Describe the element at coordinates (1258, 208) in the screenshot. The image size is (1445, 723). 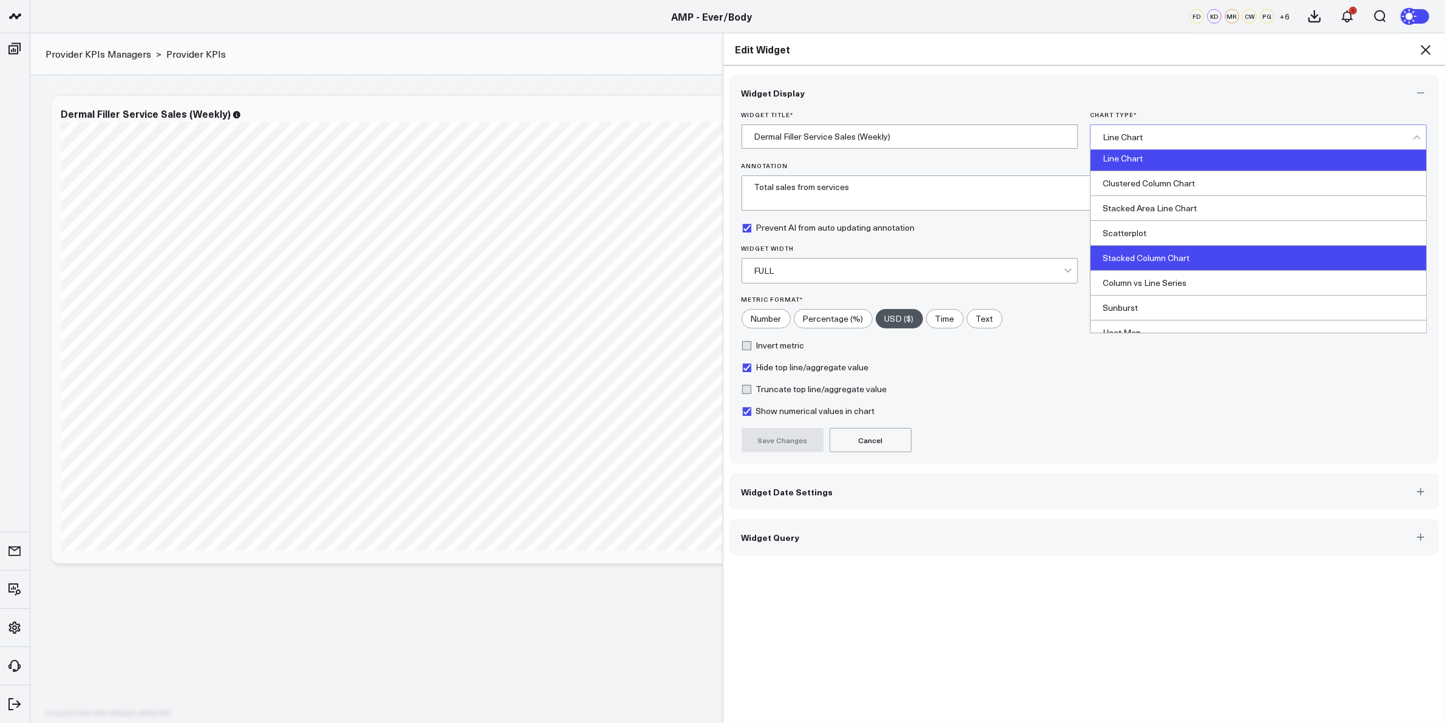
I see `div: Stacked Area Line Chart` at that location.